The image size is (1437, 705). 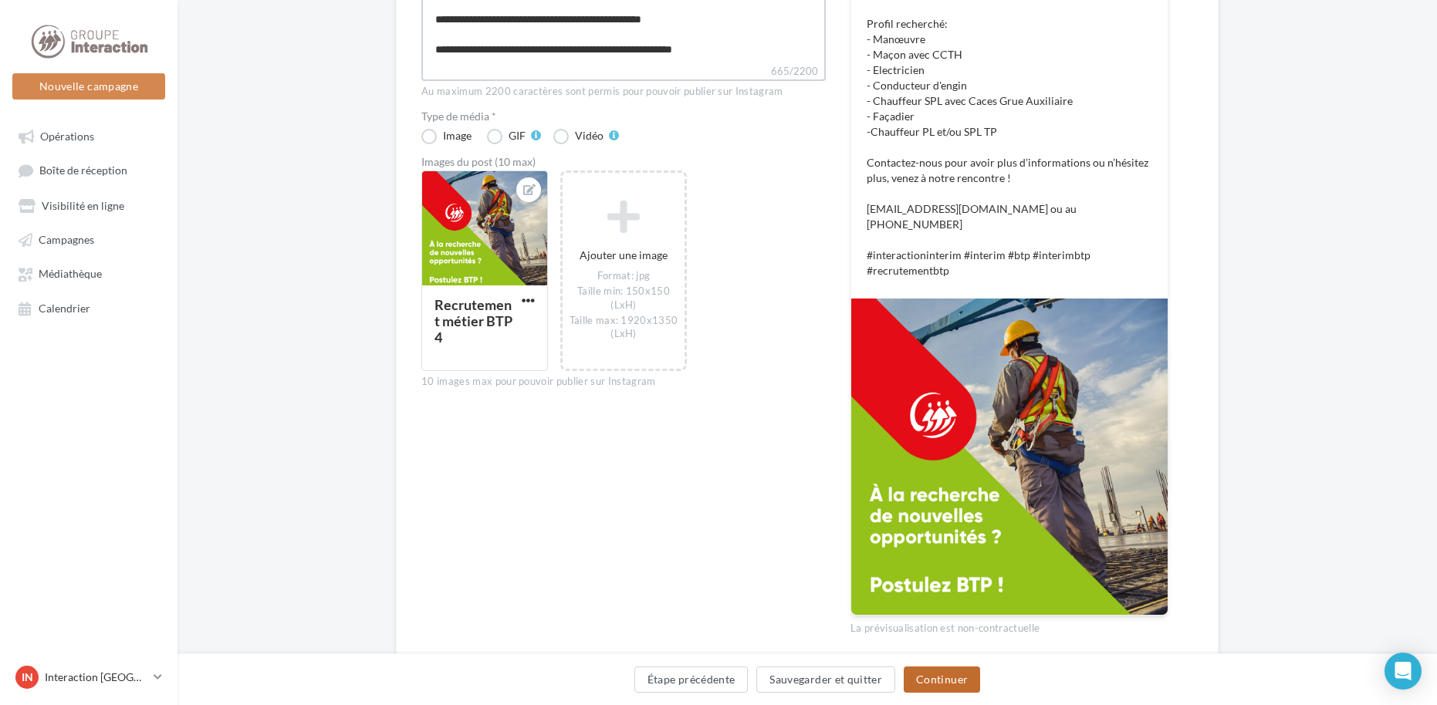 I want to click on a: Opérations, so click(x=89, y=136).